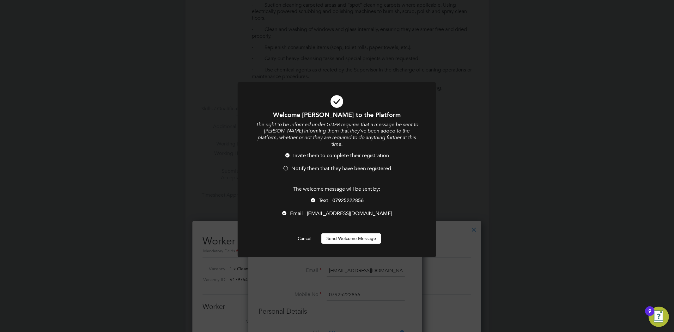 The height and width of the screenshot is (332, 674). Describe the element at coordinates (337, 189) in the screenshot. I see `p: The welcome message will be sent by:` at that location.